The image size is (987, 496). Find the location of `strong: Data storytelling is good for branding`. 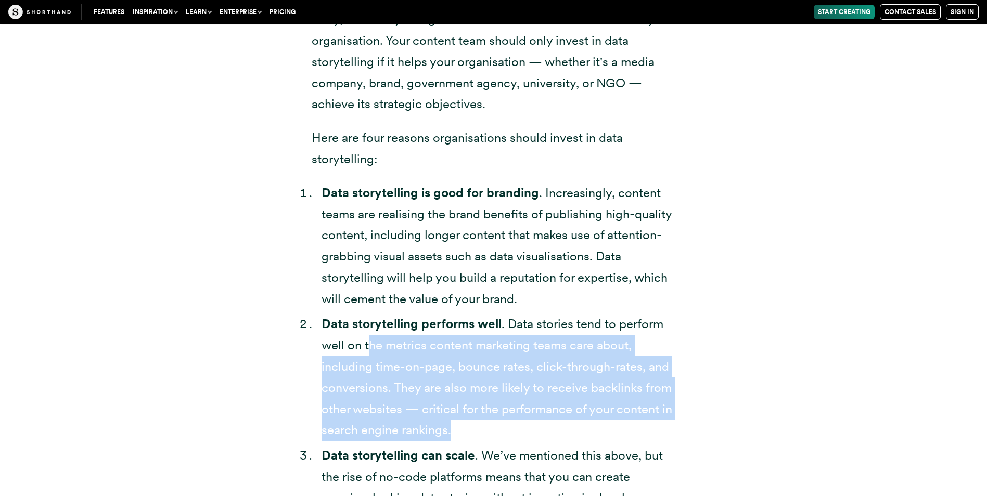

strong: Data storytelling is good for branding is located at coordinates (430, 193).